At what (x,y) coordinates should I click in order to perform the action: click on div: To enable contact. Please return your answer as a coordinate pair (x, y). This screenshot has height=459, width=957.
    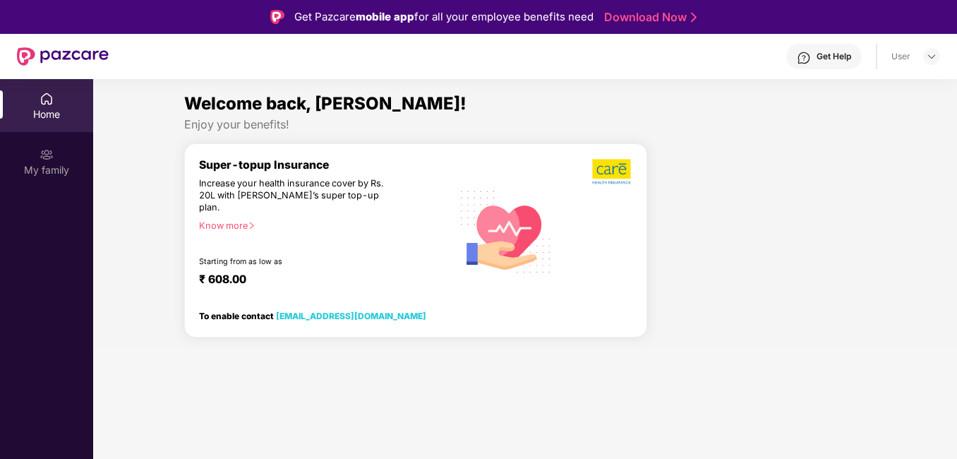
    Looking at the image, I should click on (313, 316).